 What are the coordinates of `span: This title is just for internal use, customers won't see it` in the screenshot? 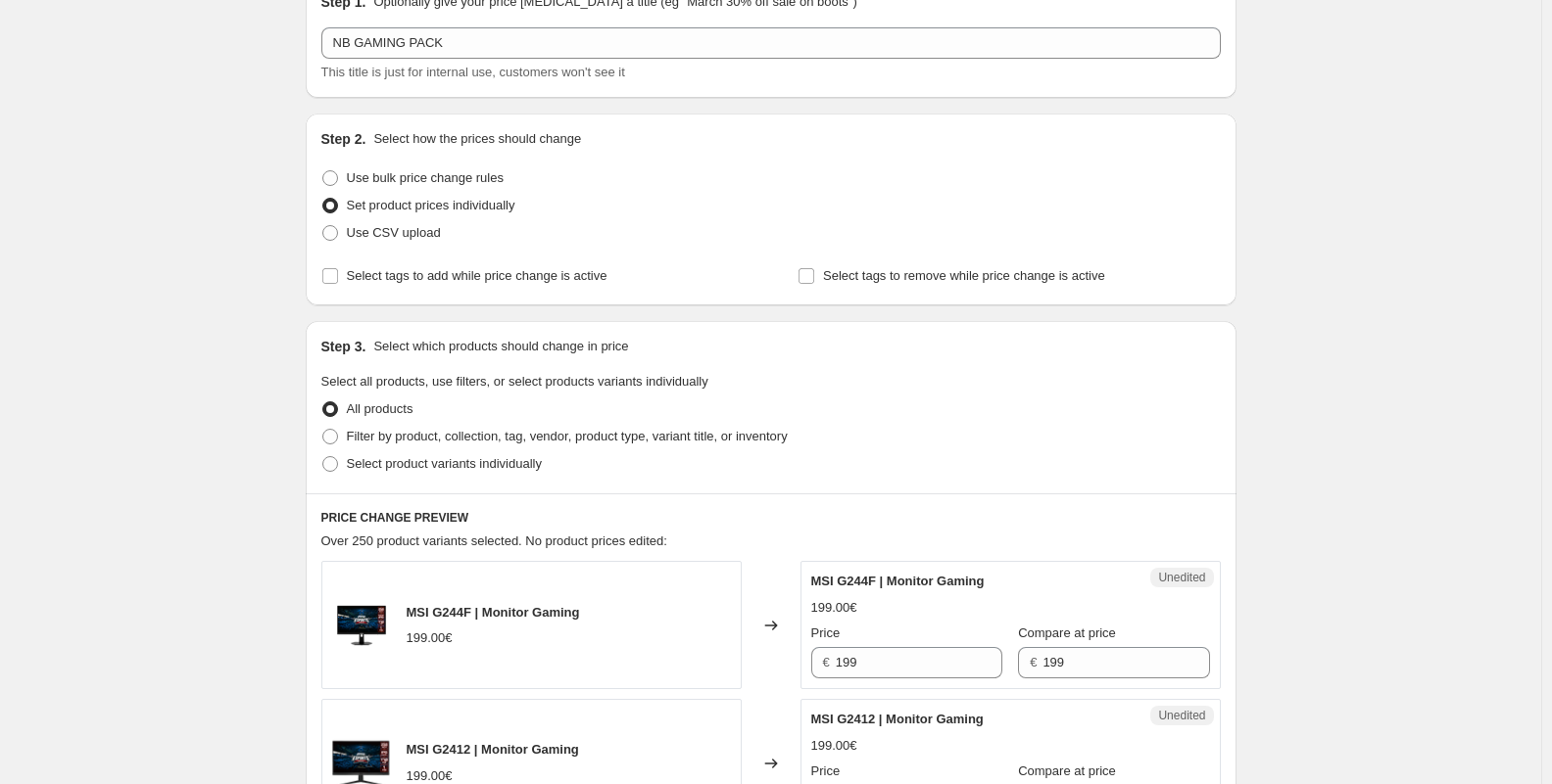 It's located at (474, 72).